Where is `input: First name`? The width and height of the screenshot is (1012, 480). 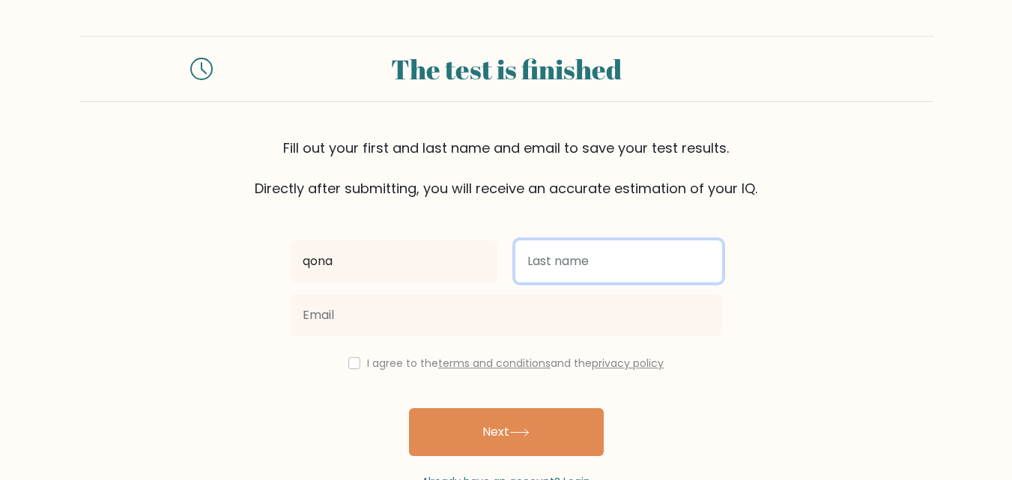 input: First name is located at coordinates (394, 261).